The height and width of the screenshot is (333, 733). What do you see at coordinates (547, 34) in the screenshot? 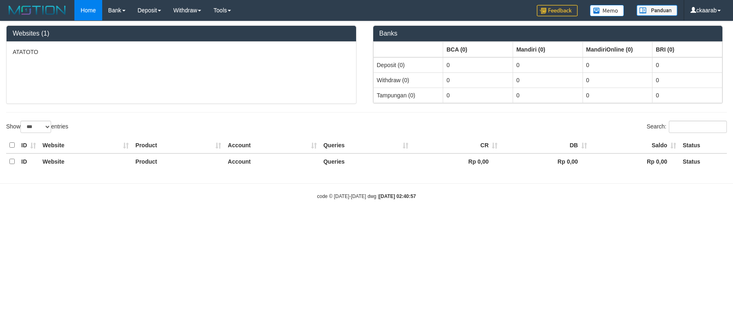
I see `h3: Banks` at bounding box center [547, 34].